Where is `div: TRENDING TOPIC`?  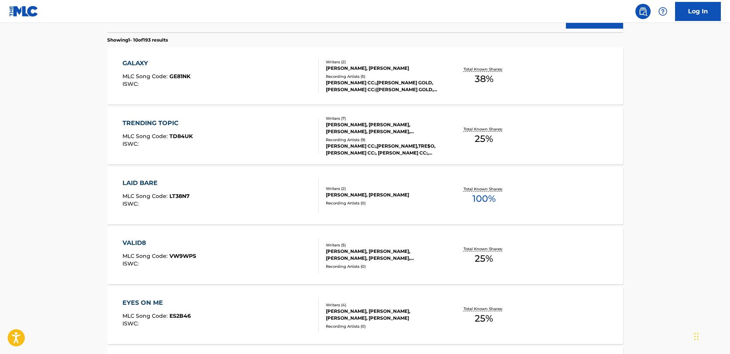 div: TRENDING TOPIC is located at coordinates (158, 123).